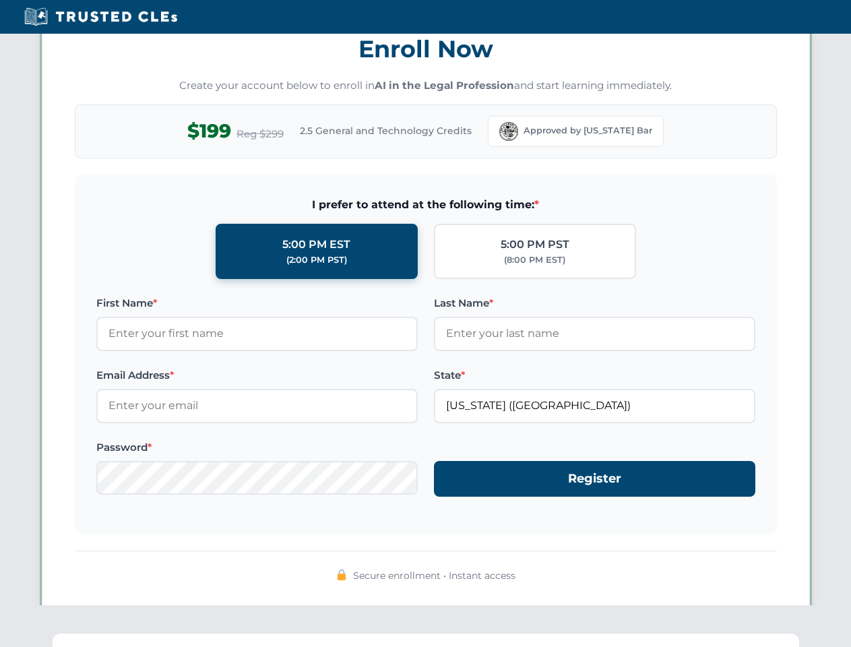 Image resolution: width=851 pixels, height=647 pixels. I want to click on span: 2.5 General and Technology Credits, so click(385, 131).